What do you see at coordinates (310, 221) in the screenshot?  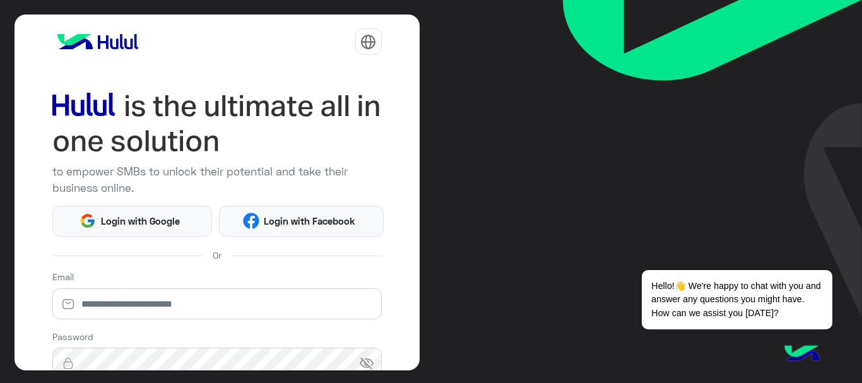 I see `span: Login with Facebook` at bounding box center [310, 221].